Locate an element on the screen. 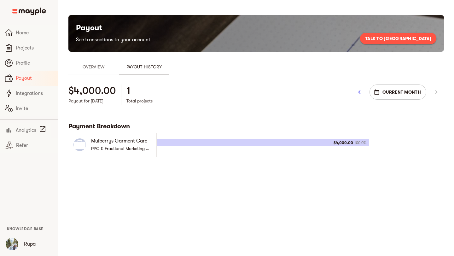 Image resolution: width=454 pixels, height=256 pixels. span: Integrations is located at coordinates (34, 93).